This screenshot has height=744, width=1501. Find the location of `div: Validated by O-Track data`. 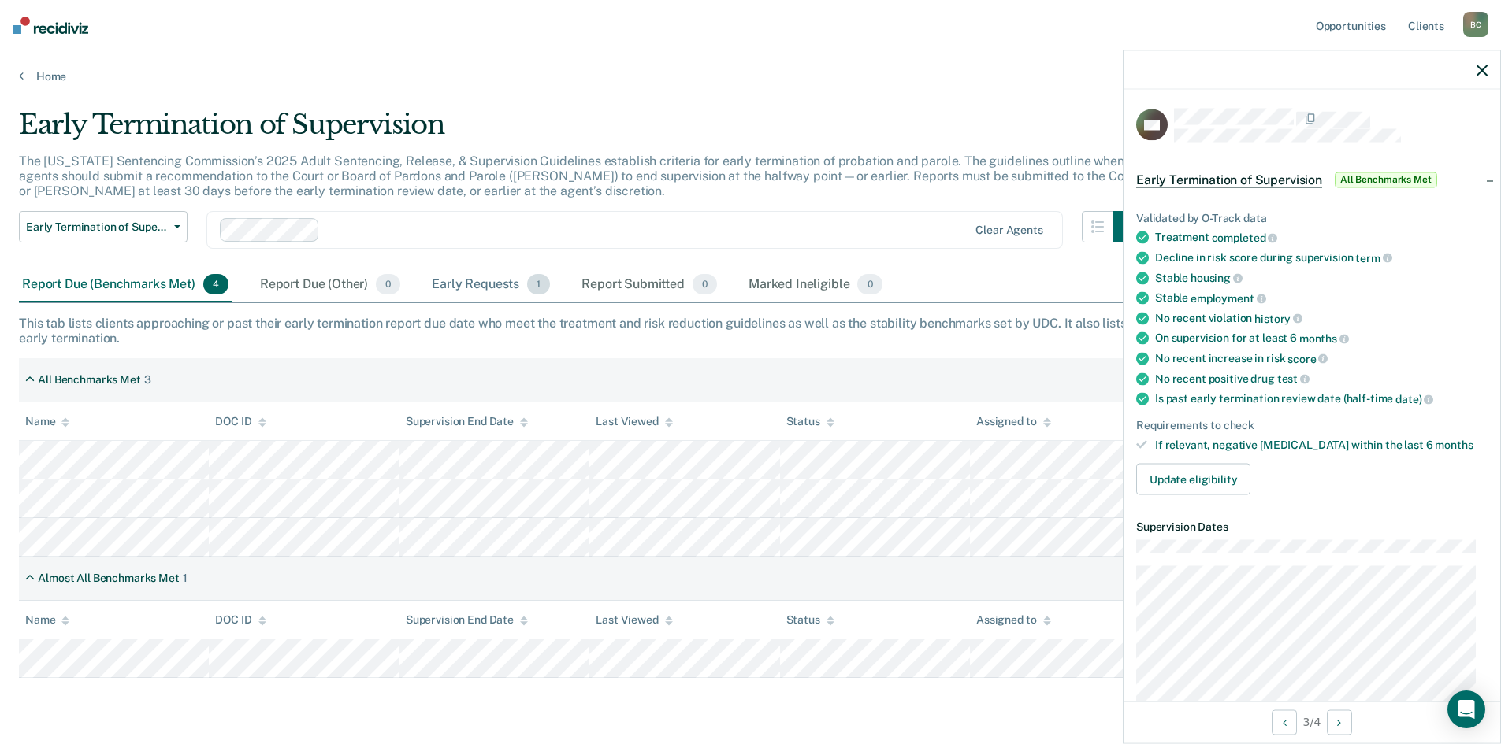

div: Validated by O-Track data is located at coordinates (1312, 217).